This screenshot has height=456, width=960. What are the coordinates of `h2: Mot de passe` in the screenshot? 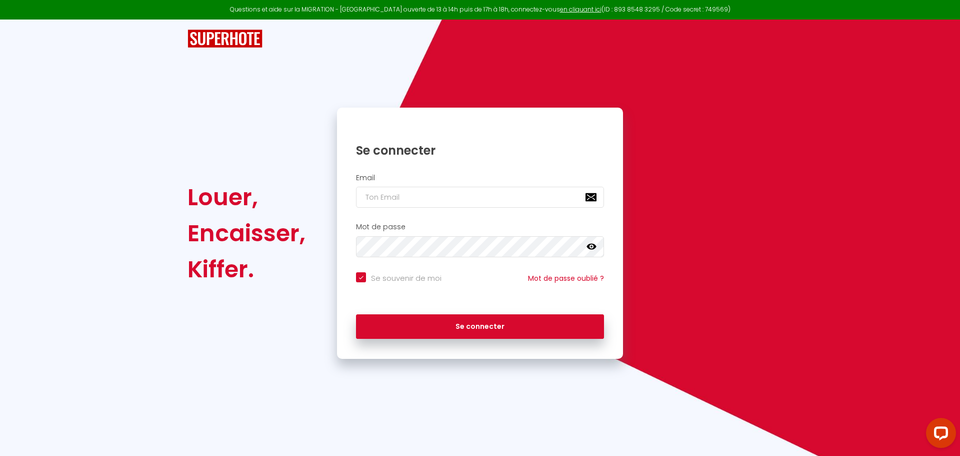 It's located at (480, 227).